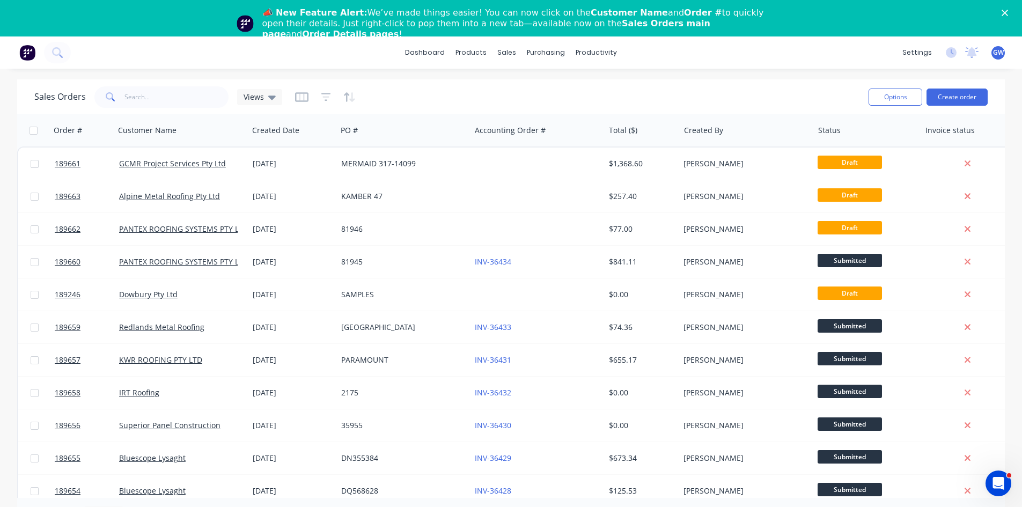 This screenshot has height=507, width=1022. I want to click on span: GW, so click(999, 53).